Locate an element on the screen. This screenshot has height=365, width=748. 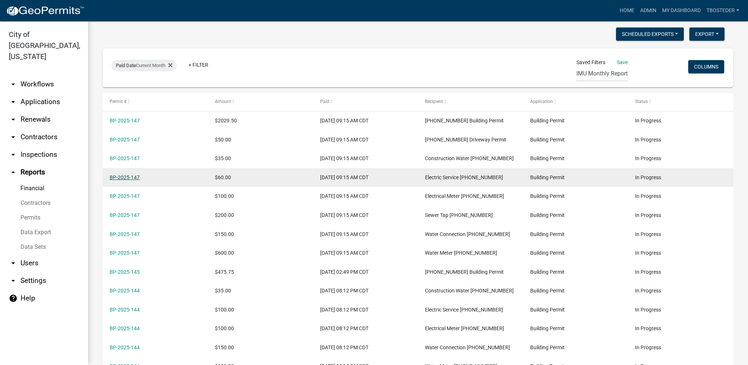
span: 001-1700-41220 Driveway Permit is located at coordinates (466, 140).